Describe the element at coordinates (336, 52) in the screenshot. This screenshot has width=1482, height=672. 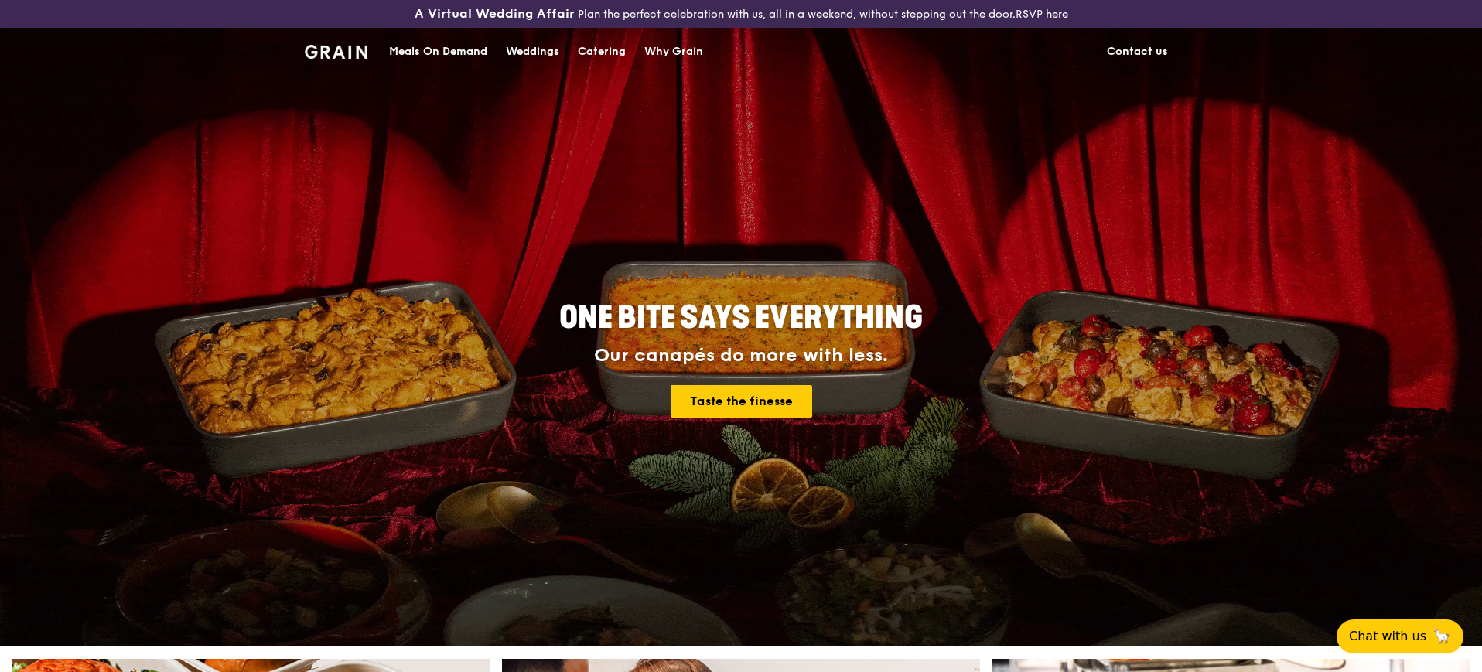
I see `img: Grain` at that location.